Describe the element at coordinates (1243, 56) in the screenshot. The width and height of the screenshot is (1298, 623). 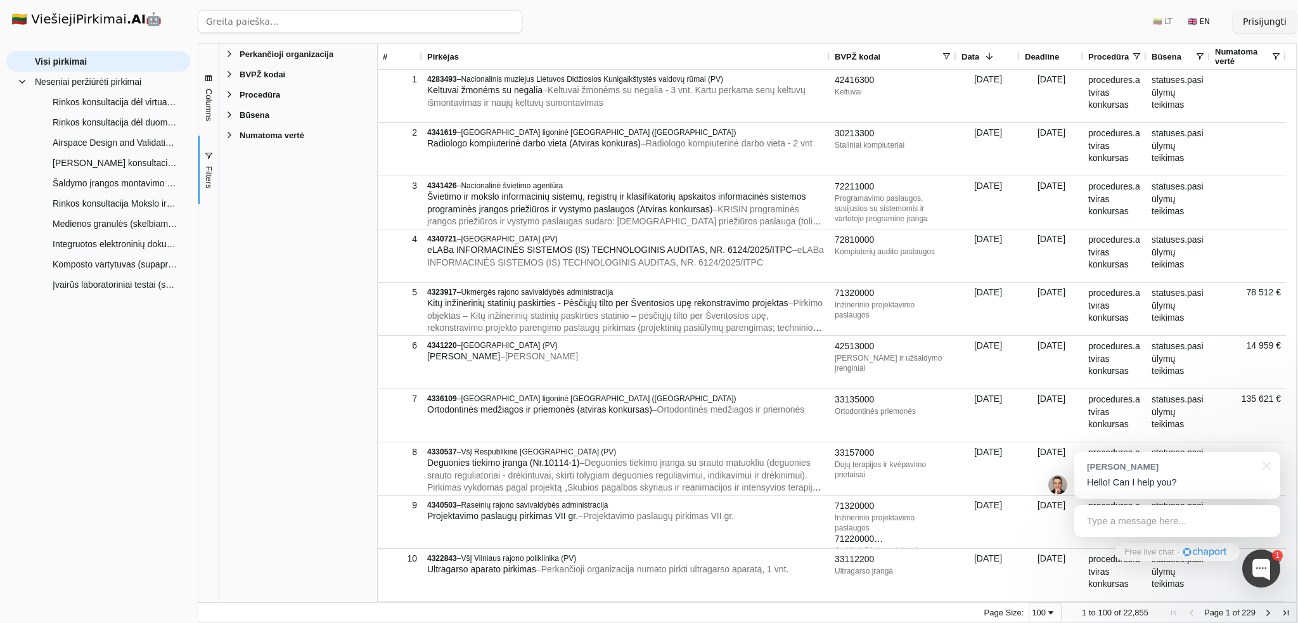
I see `span: Numatoma vertė` at that location.